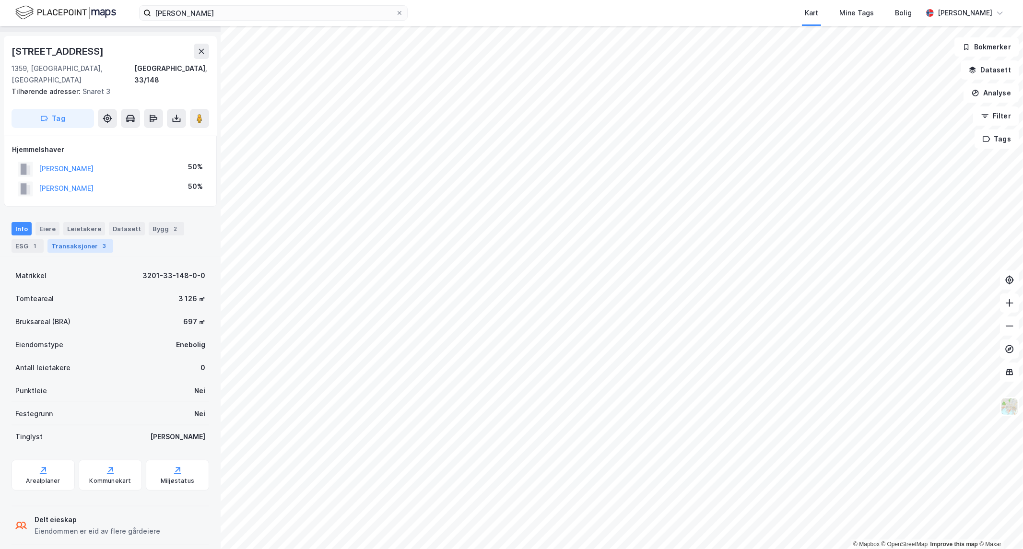 This screenshot has height=549, width=1023. Describe the element at coordinates (66, 12) in the screenshot. I see `img: logo.f888ab2527a4732fd821a326f86c7f29.svg` at that location.